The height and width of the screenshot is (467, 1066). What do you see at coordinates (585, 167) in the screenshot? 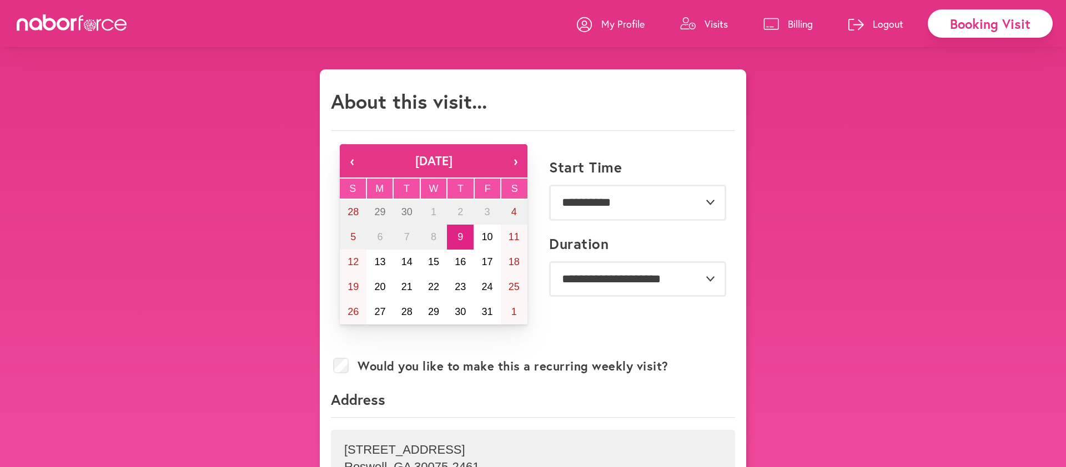
I see `label: Start Time` at bounding box center [585, 167].